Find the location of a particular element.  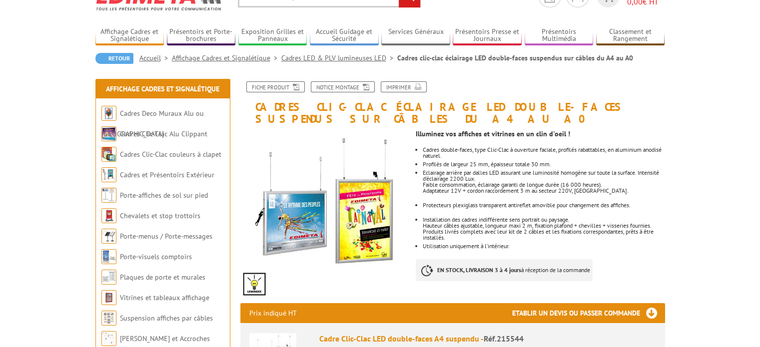

div: Hauteur câbles ajustable, longueur maxi 2 m, fixation plafond + chevilles + visseries fournies. is located at coordinates (544, 226).